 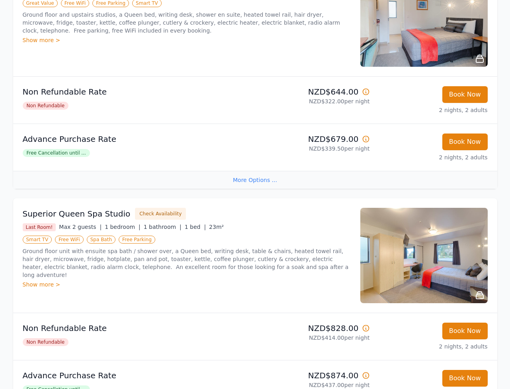 What do you see at coordinates (314, 101) in the screenshot?
I see `p: NZD$322.00 per night` at bounding box center [314, 101].